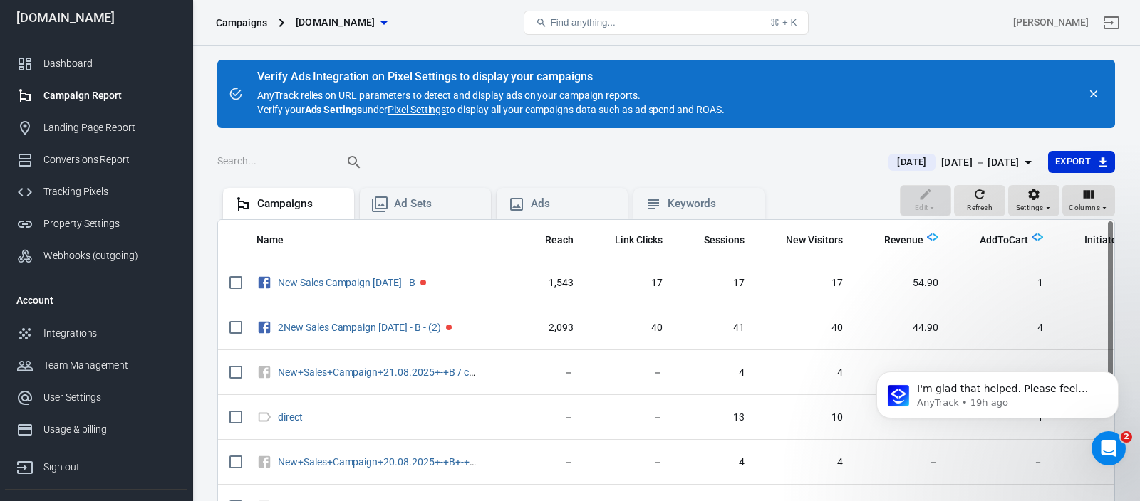 This screenshot has width=1140, height=501. I want to click on div: Verify Ads Integration on Pixel Settings to display your campaigns, so click(491, 77).